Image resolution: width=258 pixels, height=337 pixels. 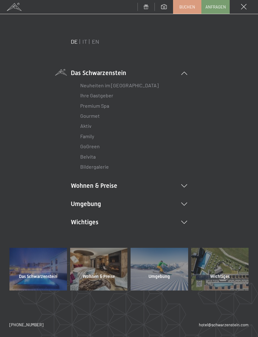 I want to click on a: Belvita, so click(x=88, y=156).